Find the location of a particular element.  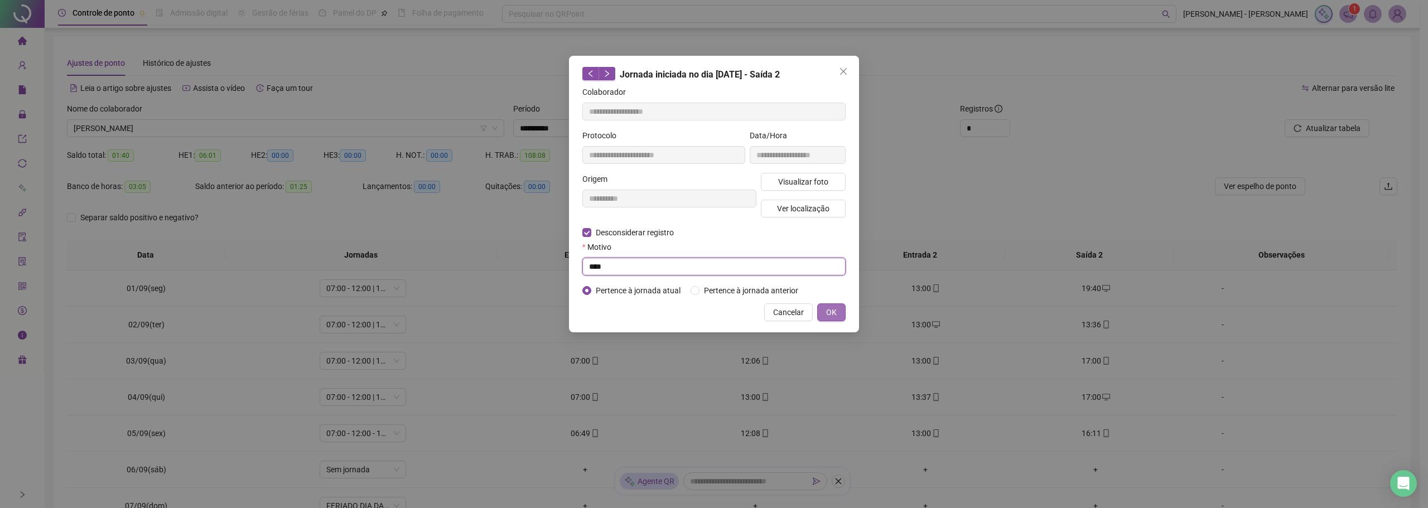

button: right is located at coordinates (607, 74).